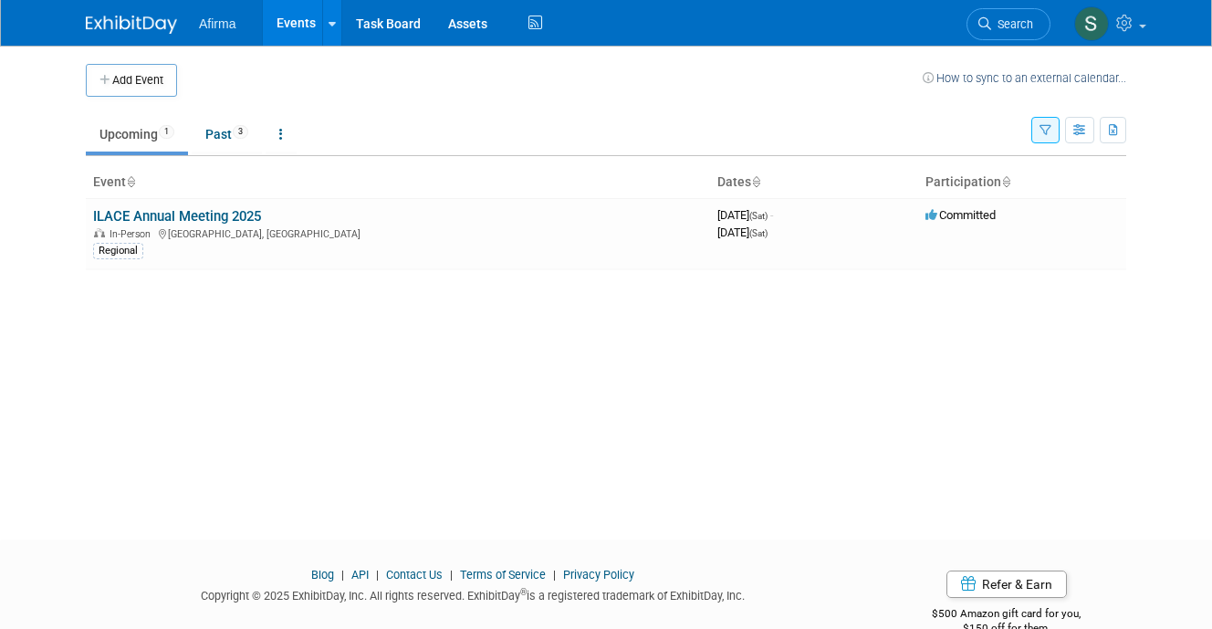 The image size is (1212, 629). I want to click on a: Past3, so click(226, 134).